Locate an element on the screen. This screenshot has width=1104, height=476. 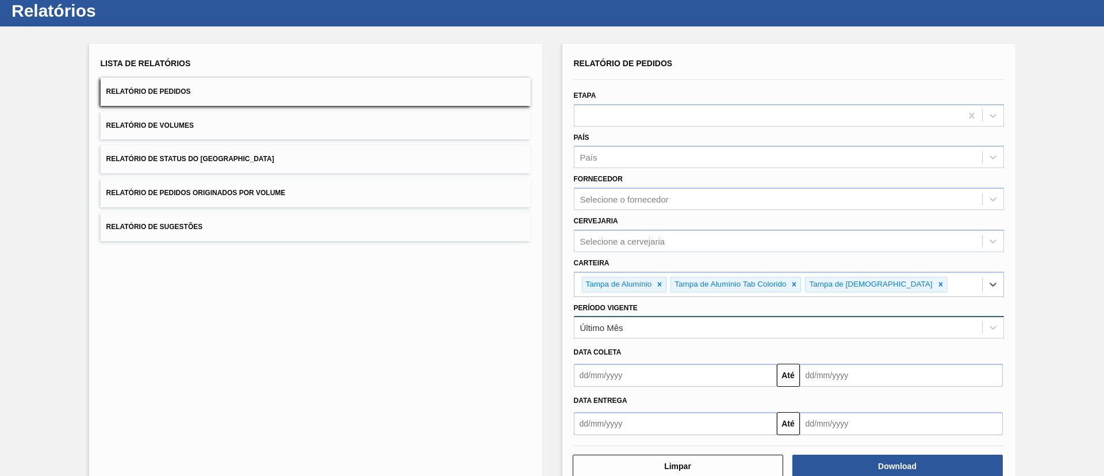
span: Data entrega is located at coordinates (600, 400).